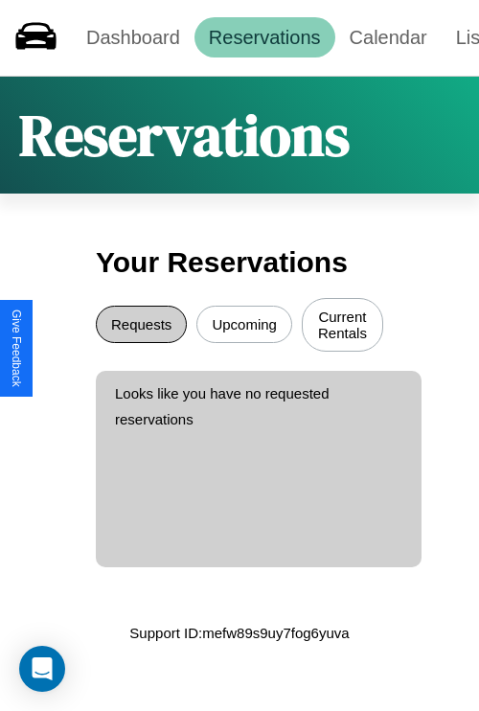 The width and height of the screenshot is (479, 711). What do you see at coordinates (42, 669) in the screenshot?
I see `div: Open Intercom Messenger` at bounding box center [42, 669].